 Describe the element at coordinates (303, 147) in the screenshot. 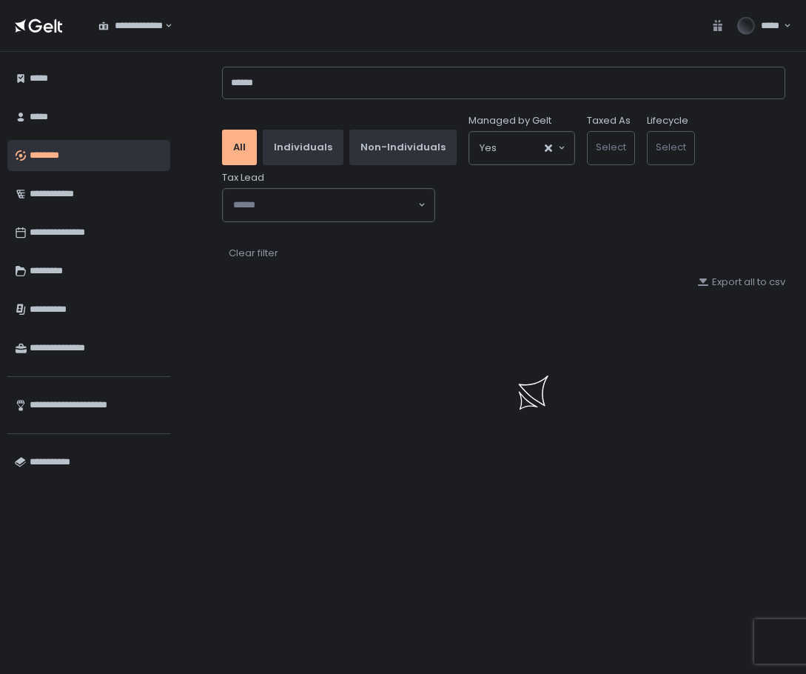

I see `div: Individuals` at that location.